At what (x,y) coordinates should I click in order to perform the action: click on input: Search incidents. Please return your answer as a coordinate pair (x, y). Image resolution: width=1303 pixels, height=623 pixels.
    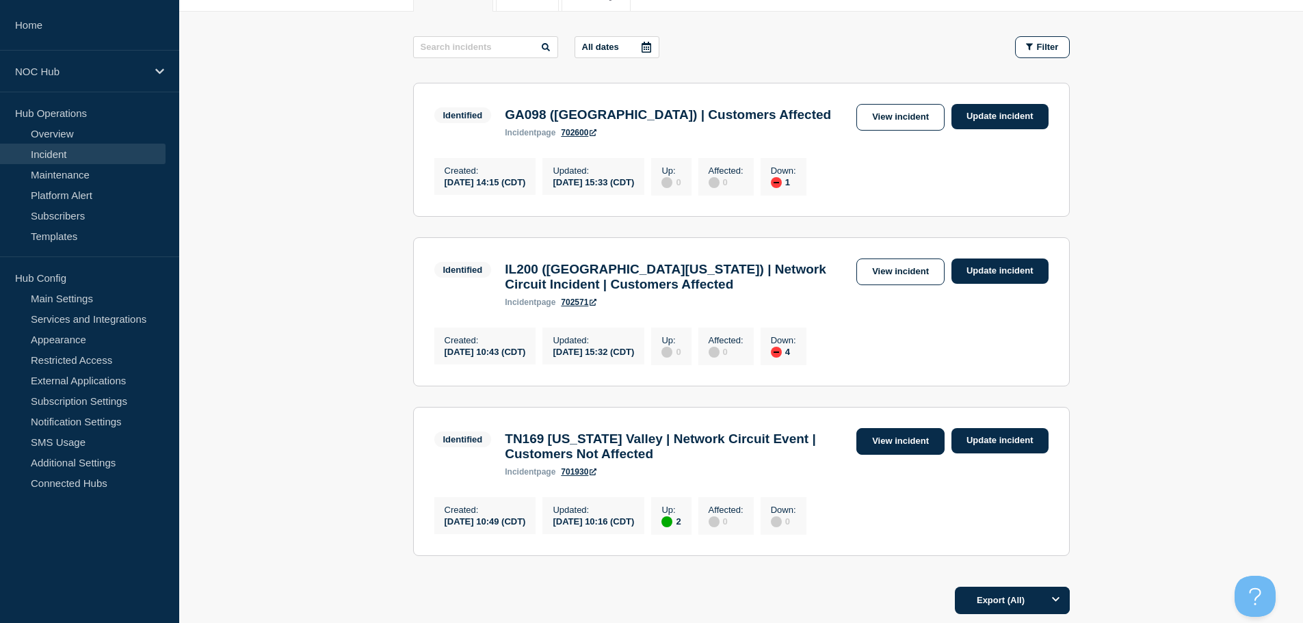
    Looking at the image, I should click on (485, 47).